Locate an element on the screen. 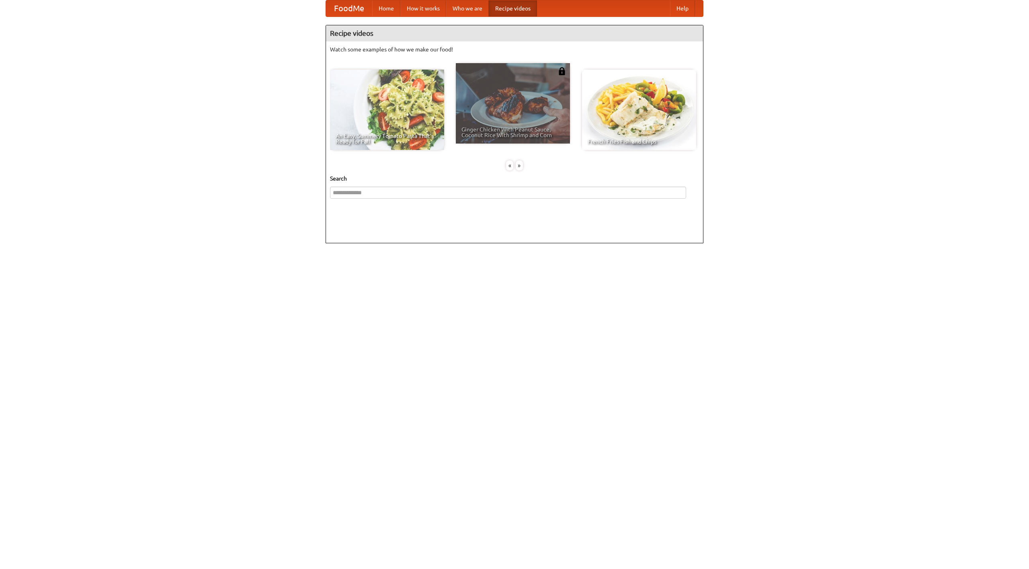 The width and height of the screenshot is (1029, 569). a: French Fries Fish and Chips is located at coordinates (639, 110).